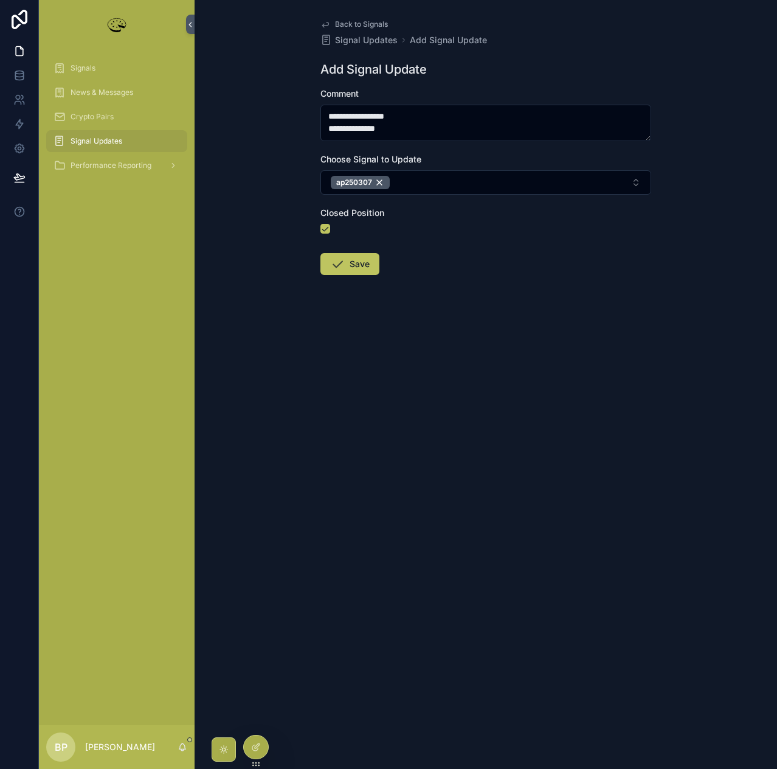 The width and height of the screenshot is (777, 769). I want to click on span: Comment, so click(339, 93).